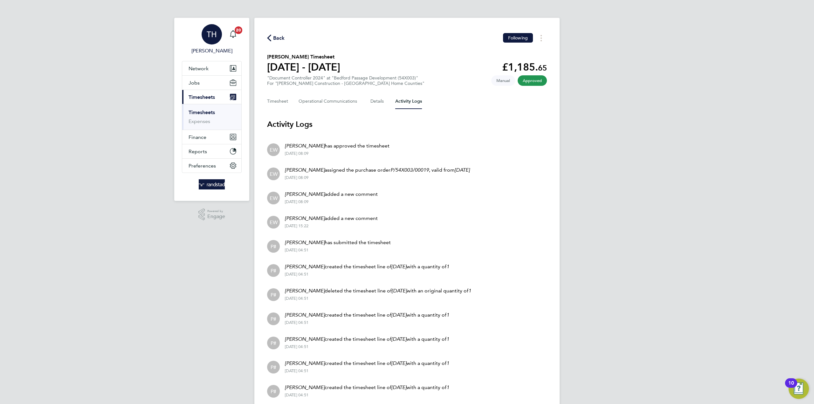 This screenshot has height=404, width=814. What do you see at coordinates (202, 166) in the screenshot?
I see `span: Preferences` at bounding box center [202, 166].